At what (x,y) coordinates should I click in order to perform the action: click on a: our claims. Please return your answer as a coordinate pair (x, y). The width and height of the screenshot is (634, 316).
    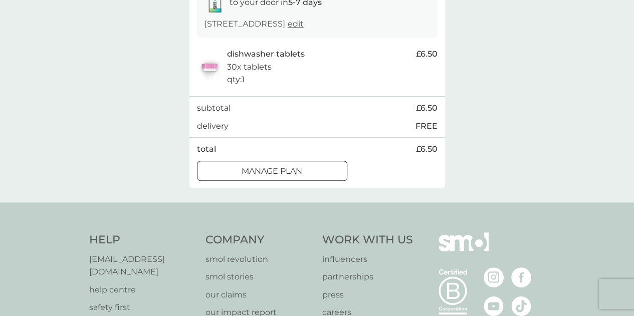
    Looking at the image, I should click on (259, 295).